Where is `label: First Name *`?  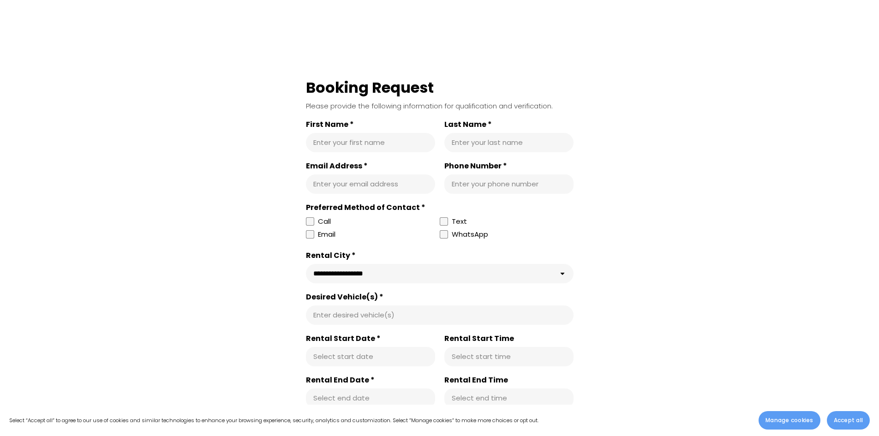
label: First Name * is located at coordinates (370, 125).